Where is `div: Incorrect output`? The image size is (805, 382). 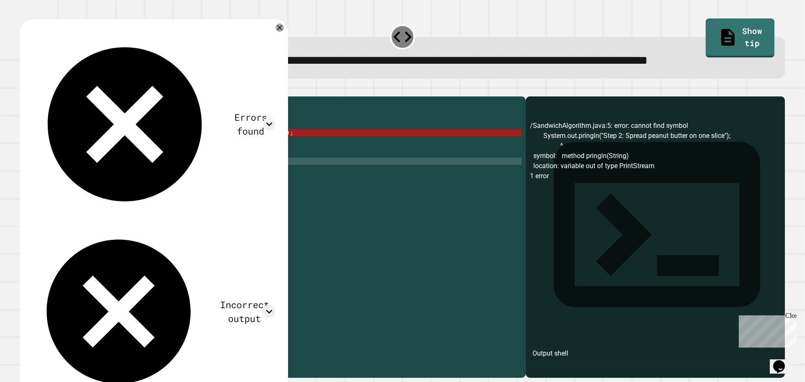 div: Incorrect output is located at coordinates (244, 311).